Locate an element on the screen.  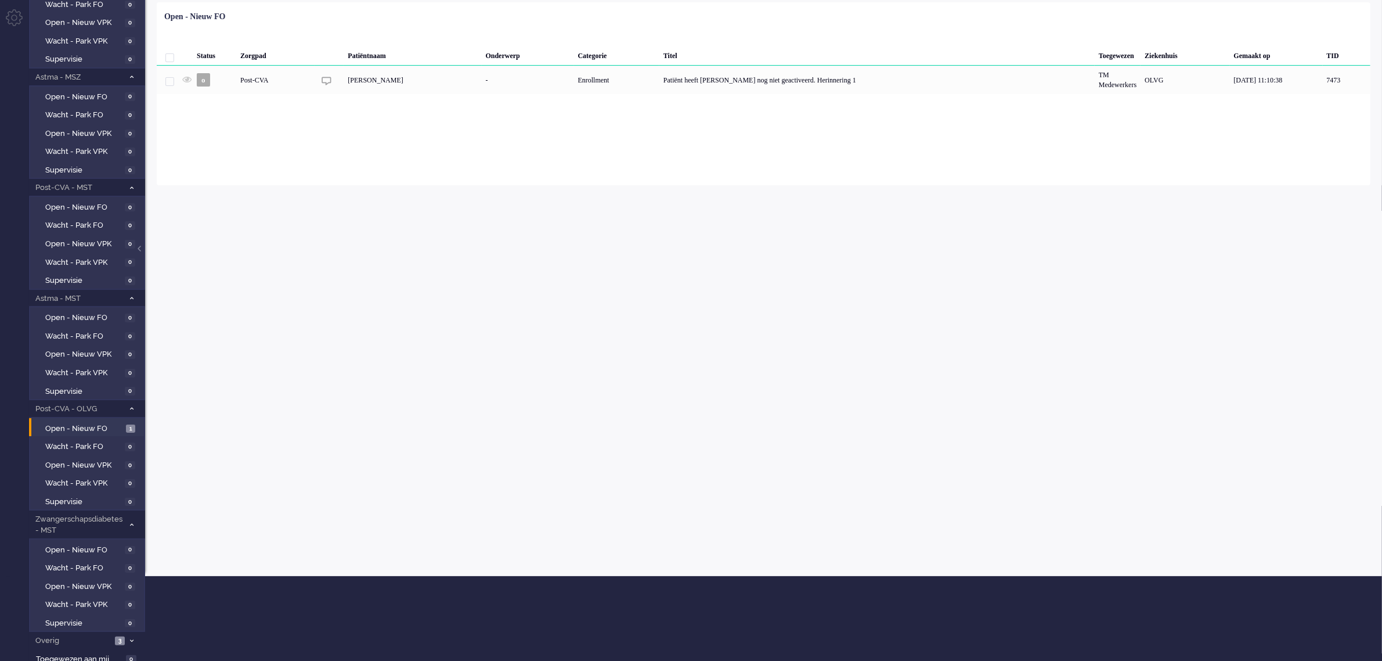
span: Zwangerschapsdiabetes - MST is located at coordinates (78, 524).